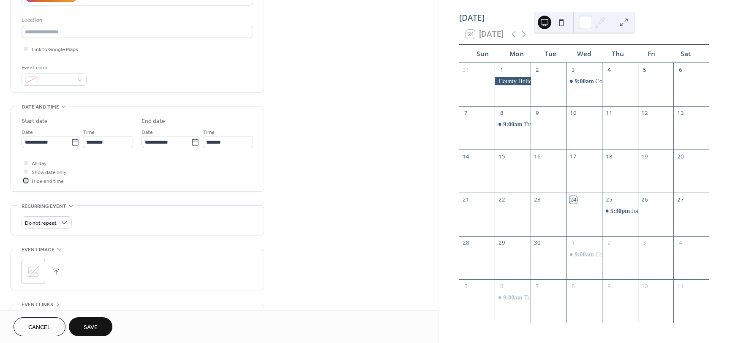 Image resolution: width=730 pixels, height=343 pixels. I want to click on div: Wed, so click(584, 54).